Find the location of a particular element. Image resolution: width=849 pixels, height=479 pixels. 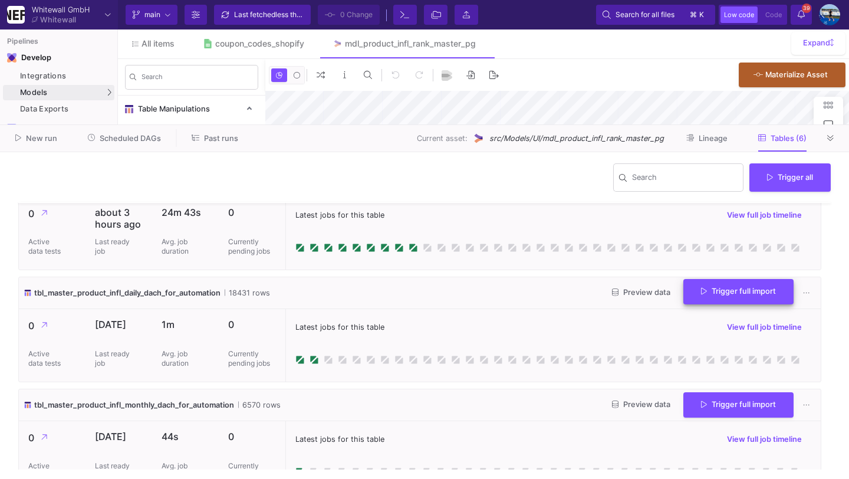

button: Code is located at coordinates (773, 15).